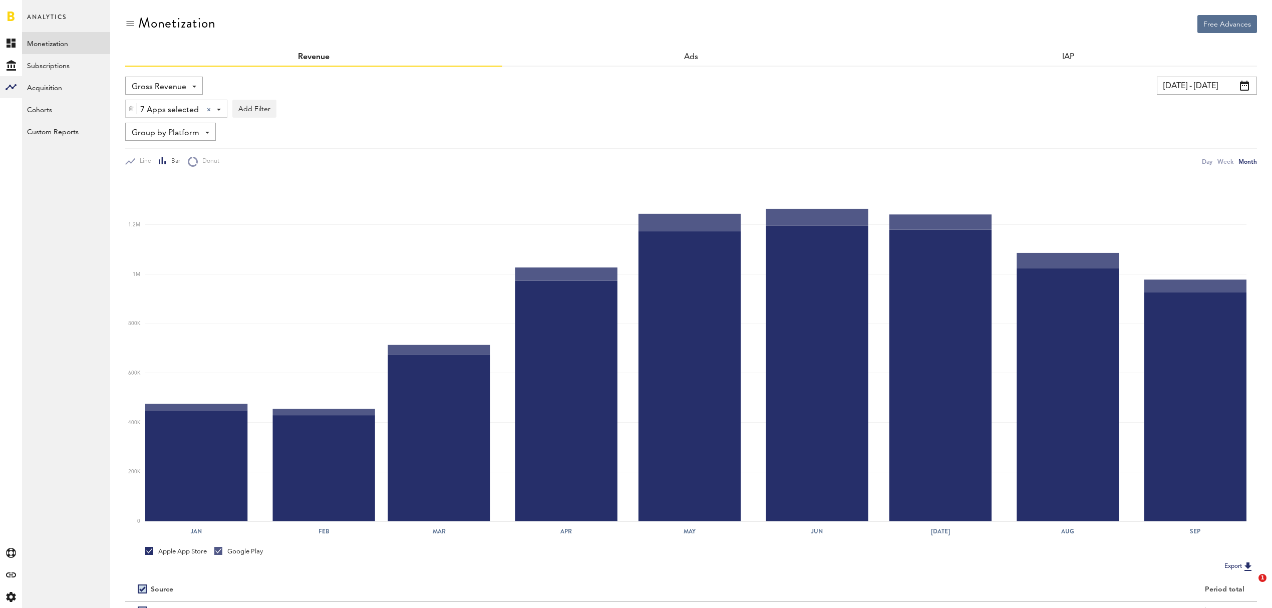 This screenshot has height=608, width=1272. Describe the element at coordinates (196, 531) in the screenshot. I see `text: Jan` at that location.